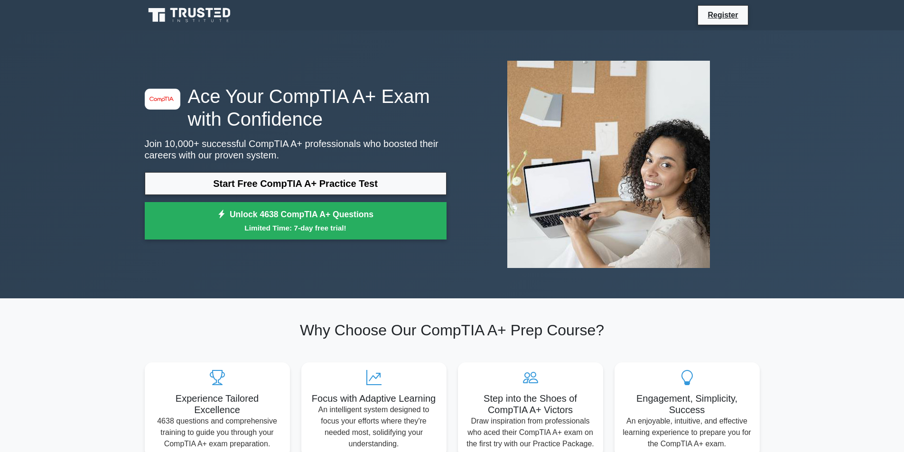  I want to click on a: Start Free CompTIA A+ Practice Test, so click(296, 184).